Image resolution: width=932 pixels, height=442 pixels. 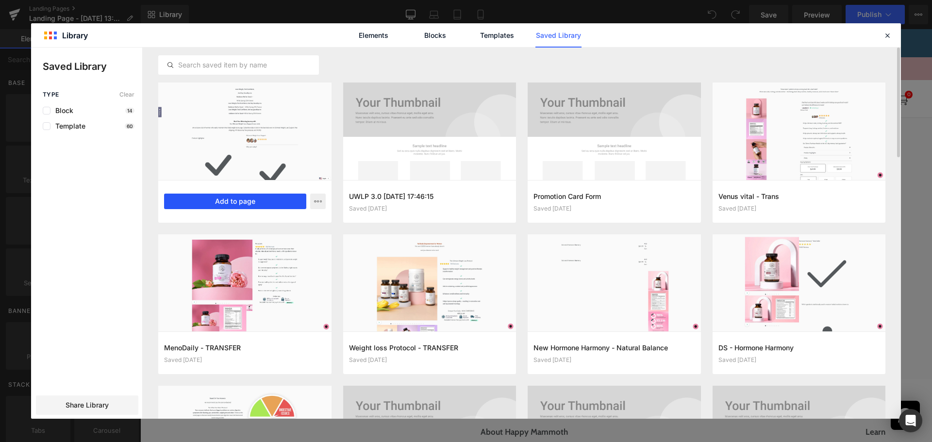 What do you see at coordinates (157, 70) in the screenshot?
I see `a: Blog` at bounding box center [157, 70].